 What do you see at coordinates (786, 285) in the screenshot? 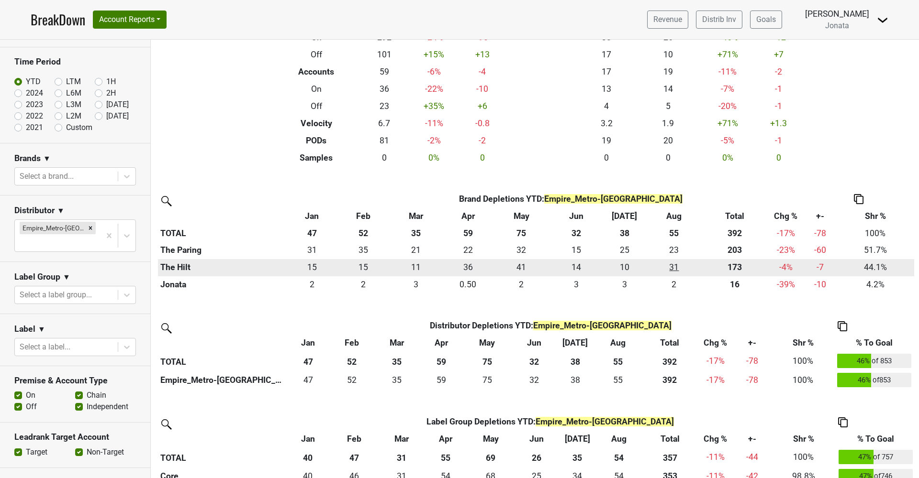
I see `td: -39 %` at bounding box center [786, 285].